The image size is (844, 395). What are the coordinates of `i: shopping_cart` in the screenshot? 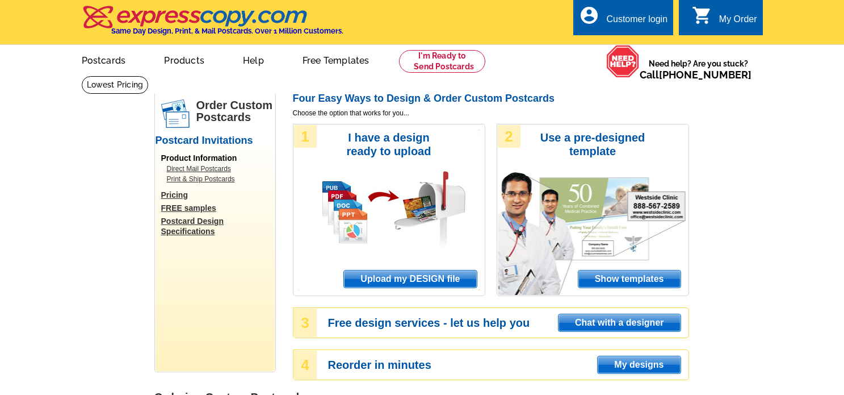 It's located at (702, 15).